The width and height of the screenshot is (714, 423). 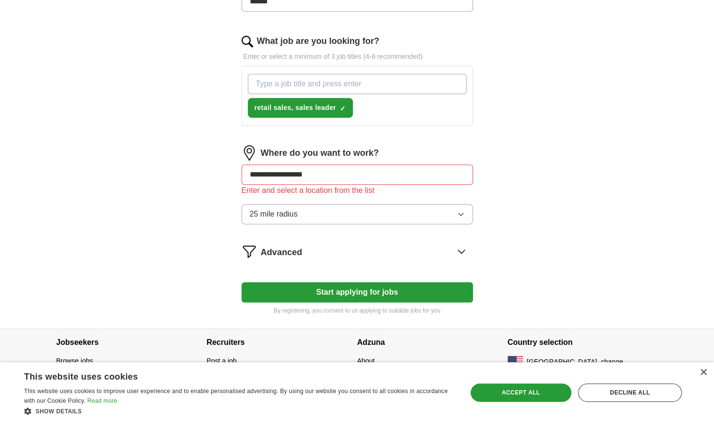 What do you see at coordinates (357, 214) in the screenshot?
I see `button: 25 mile radius` at bounding box center [357, 214].